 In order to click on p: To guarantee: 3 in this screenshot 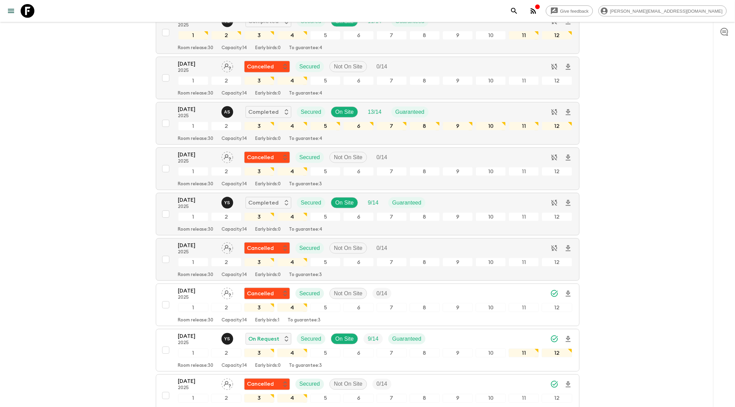, I will do `click(305, 321)`.